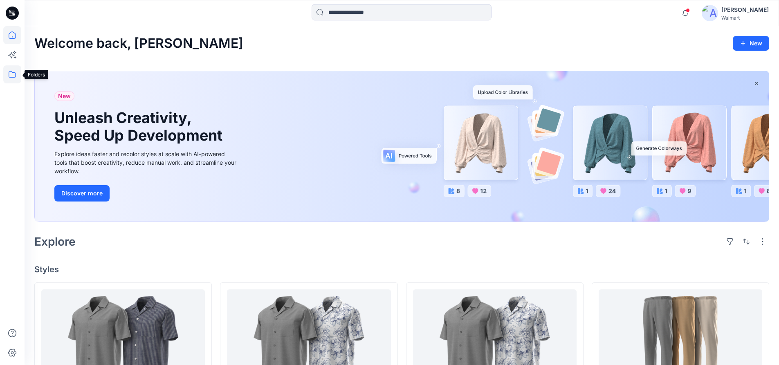  Describe the element at coordinates (751, 43) in the screenshot. I see `button: New` at that location.